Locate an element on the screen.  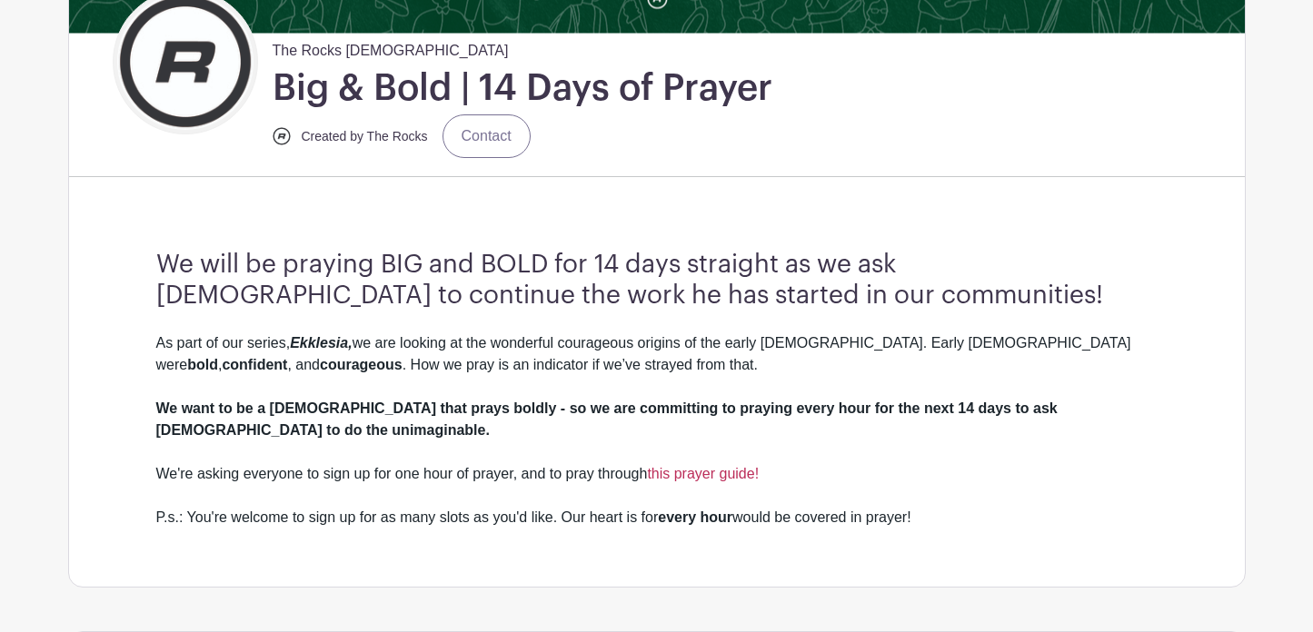
strong: every hour is located at coordinates (695, 517).